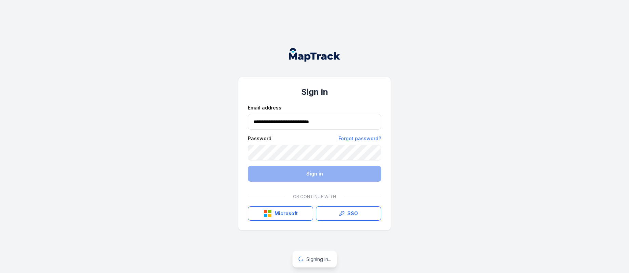  What do you see at coordinates (348, 213) in the screenshot?
I see `a: SSO` at bounding box center [348, 213].